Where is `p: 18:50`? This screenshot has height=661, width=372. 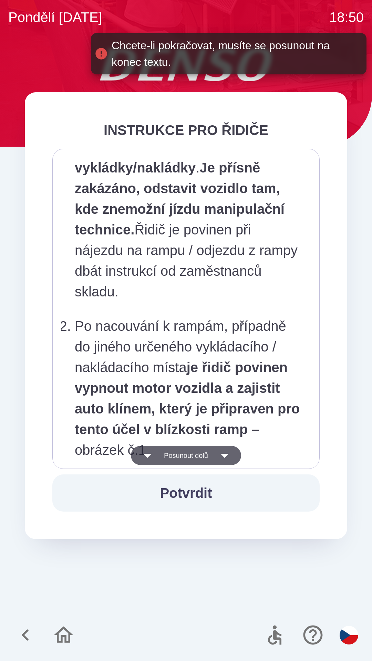 p: 18:50 is located at coordinates (346, 17).